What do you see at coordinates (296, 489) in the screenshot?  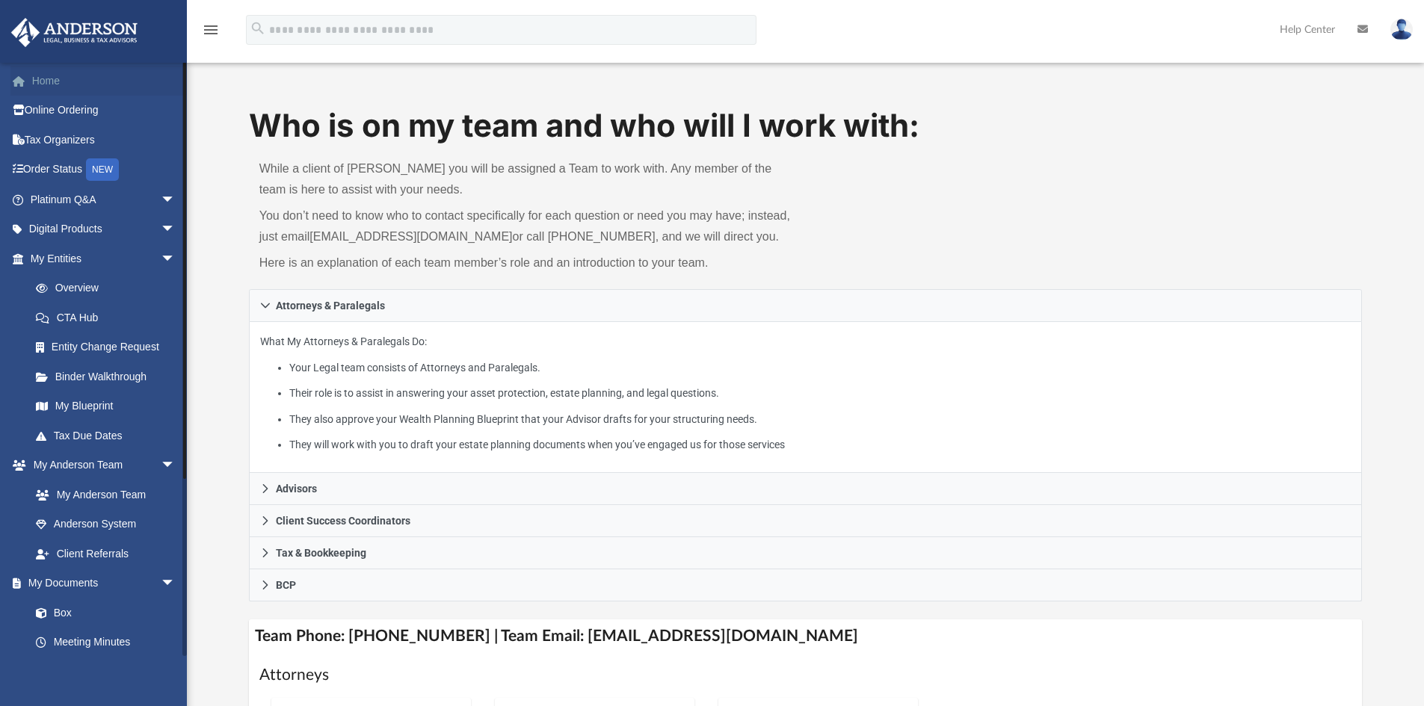 I see `span: Advisors` at bounding box center [296, 489].